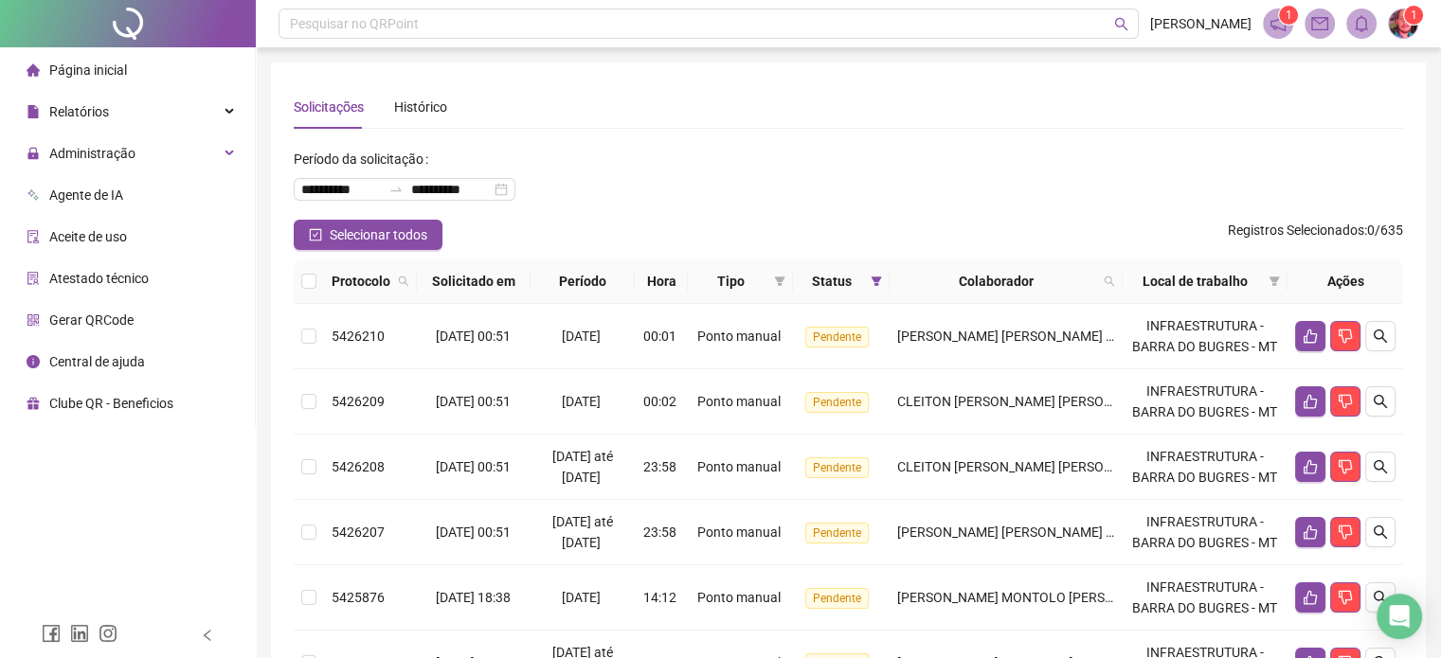 This screenshot has width=1441, height=658. I want to click on span: audit, so click(33, 237).